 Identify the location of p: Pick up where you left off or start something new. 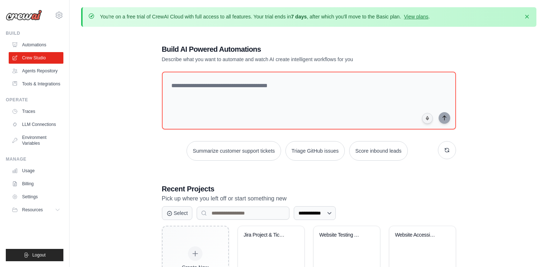
(309, 199).